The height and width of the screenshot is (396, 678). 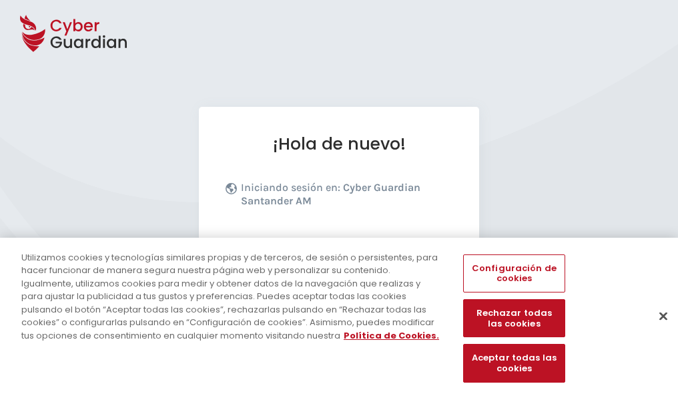 What do you see at coordinates (391, 335) in the screenshot?
I see `a: Más información sobre su privacidad, se abre en una nueva pestaña` at bounding box center [391, 335].